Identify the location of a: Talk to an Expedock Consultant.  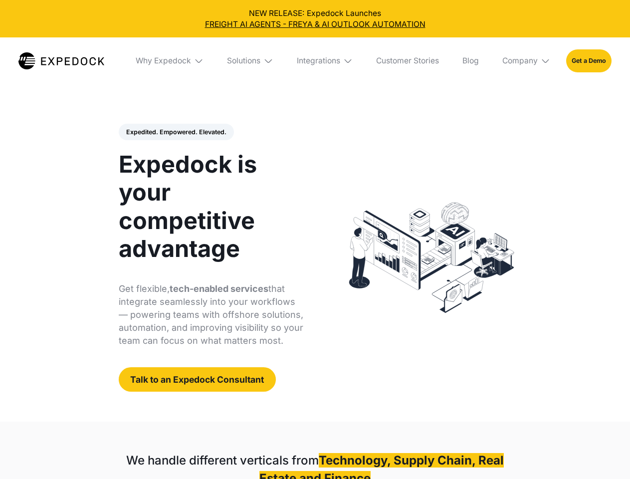
(197, 379).